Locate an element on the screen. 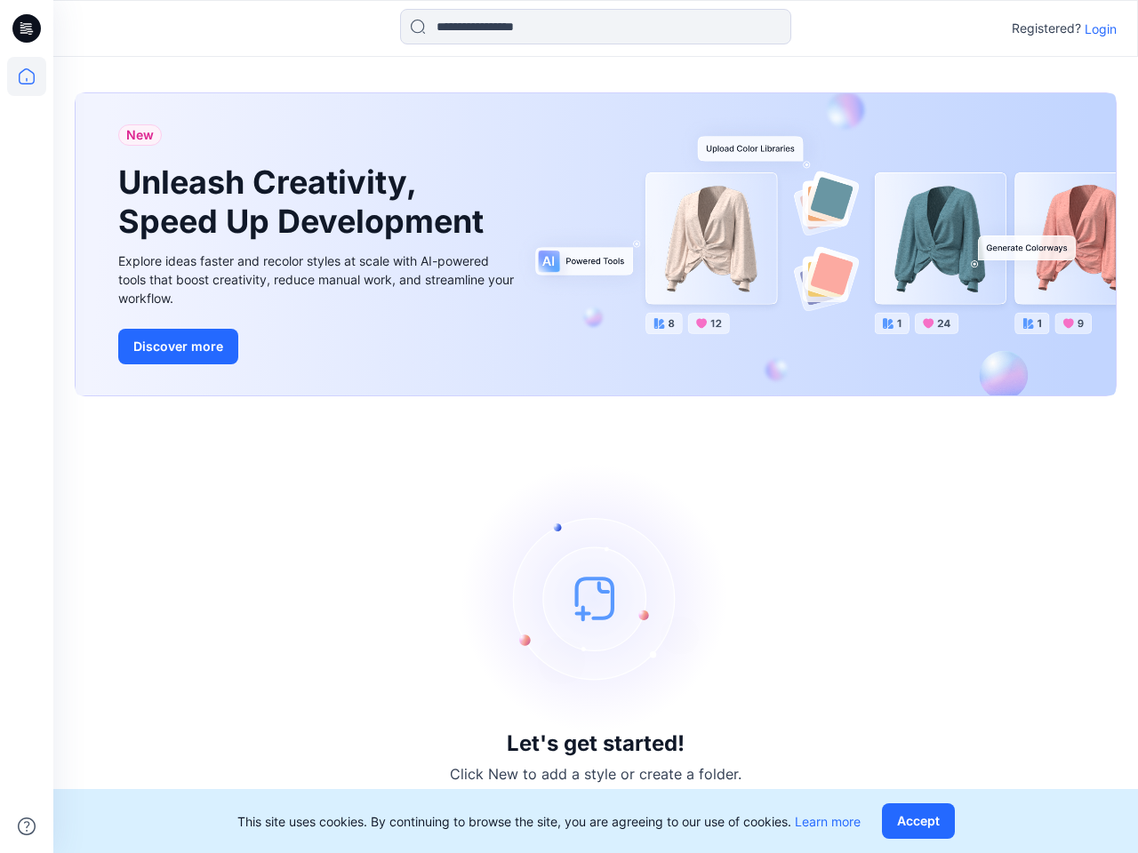  div: Explore ideas faster and recolor styles at scale with AI-powered tools that boost creativity, red... is located at coordinates (318, 279).